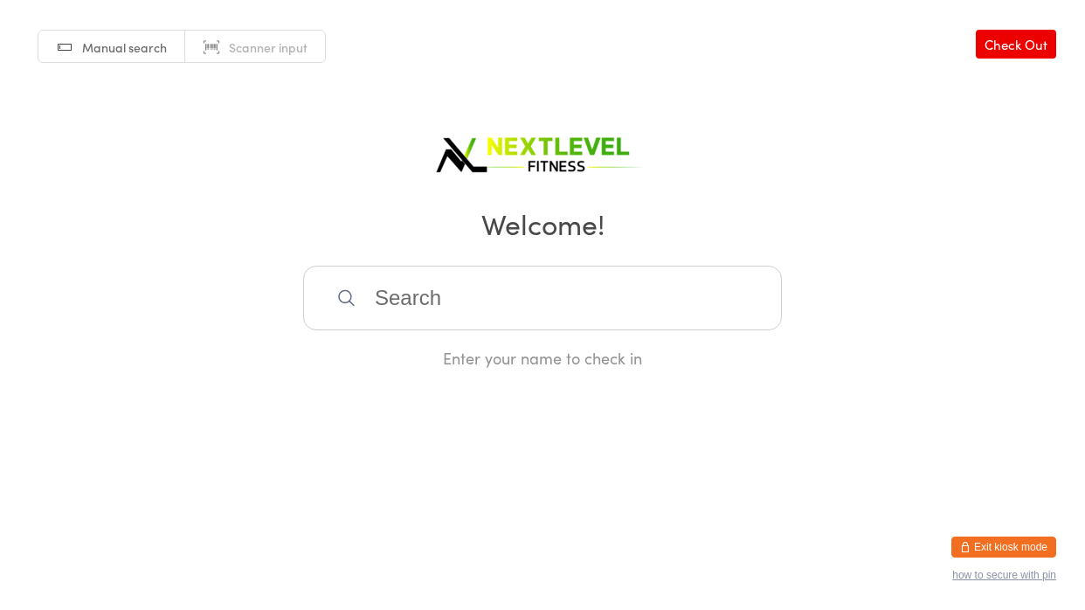 This screenshot has width=1085, height=610. I want to click on div: Enter your name to check in, so click(543, 357).